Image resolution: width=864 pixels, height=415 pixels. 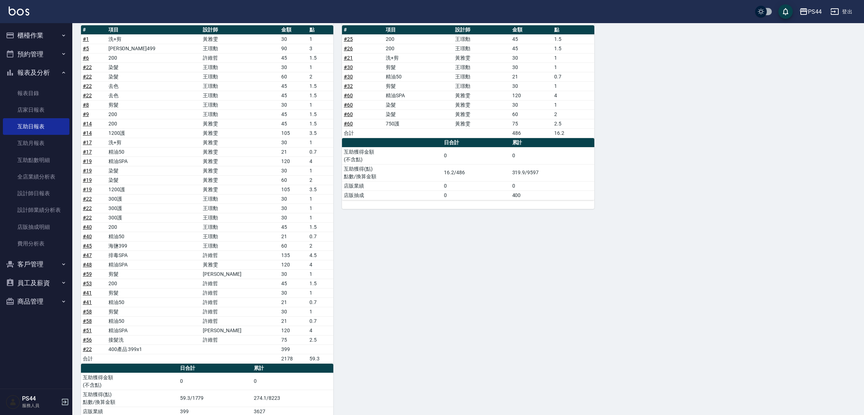 I want to click on td: 45, so click(x=293, y=124).